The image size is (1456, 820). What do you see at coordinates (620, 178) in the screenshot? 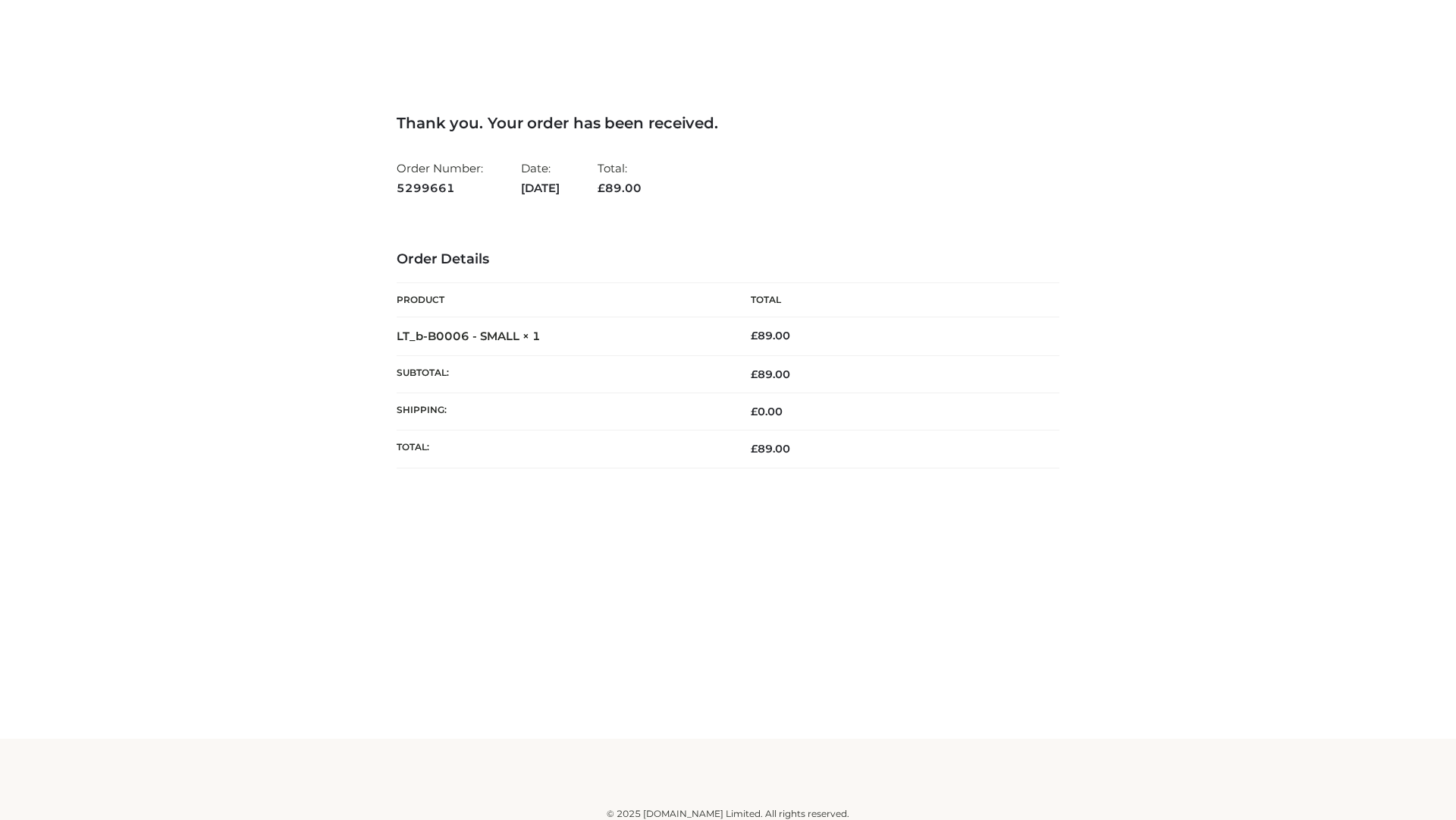
I see `li: Total:` at bounding box center [620, 178].